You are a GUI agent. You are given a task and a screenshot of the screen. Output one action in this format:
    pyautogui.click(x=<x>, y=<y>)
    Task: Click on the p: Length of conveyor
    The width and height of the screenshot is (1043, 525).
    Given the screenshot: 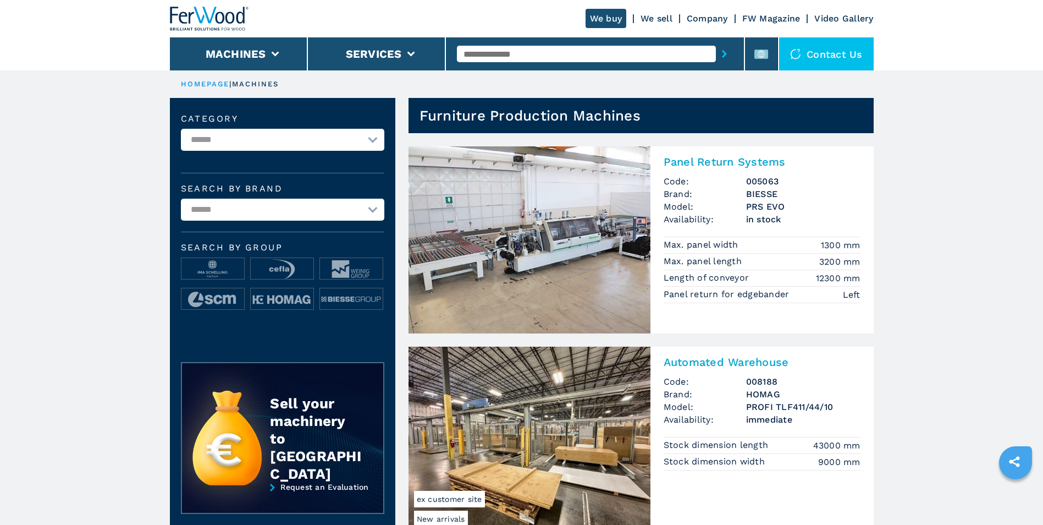 What is the action you would take?
    pyautogui.click(x=708, y=278)
    